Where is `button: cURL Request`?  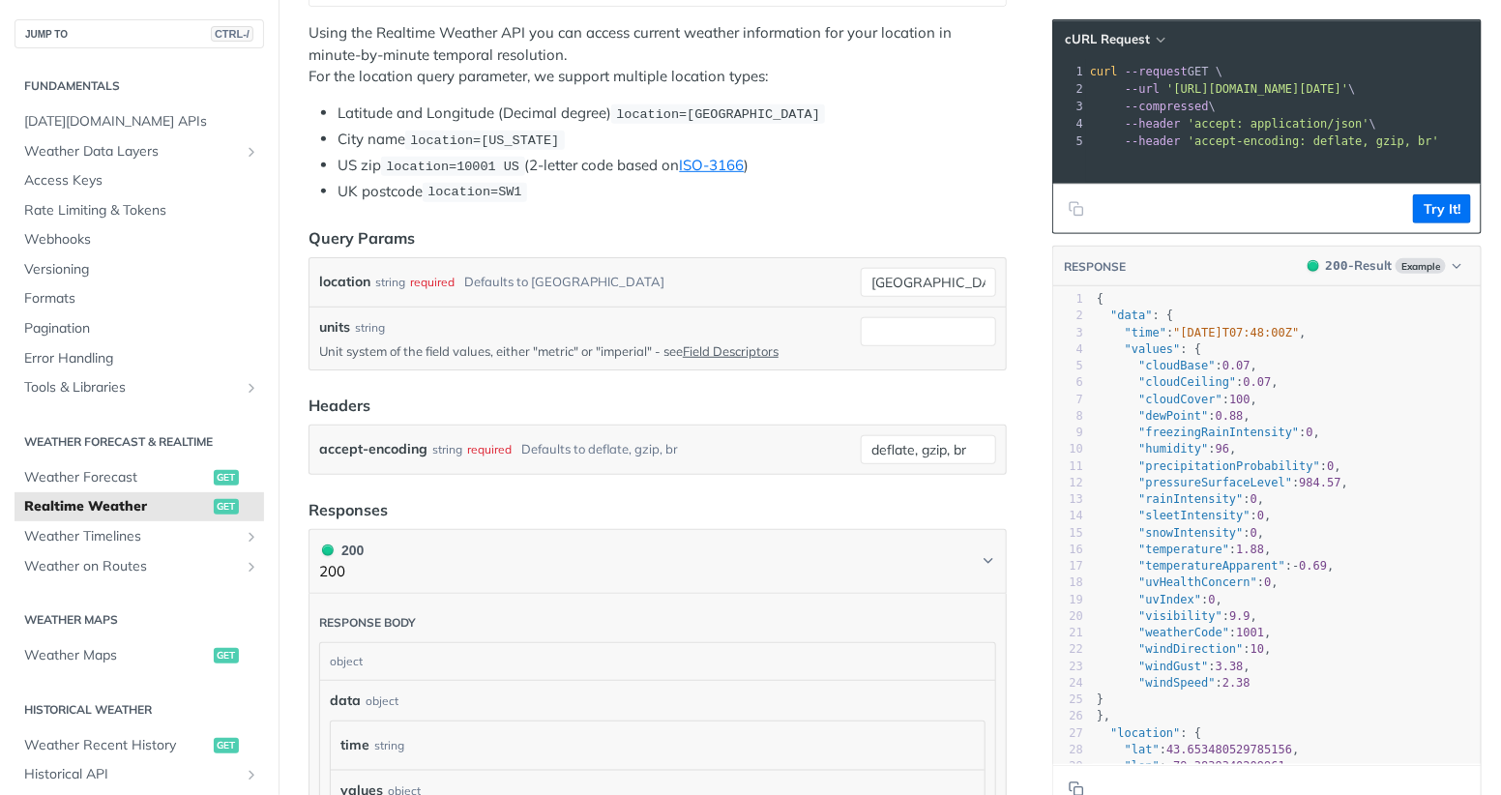 button: cURL Request is located at coordinates (1114, 40).